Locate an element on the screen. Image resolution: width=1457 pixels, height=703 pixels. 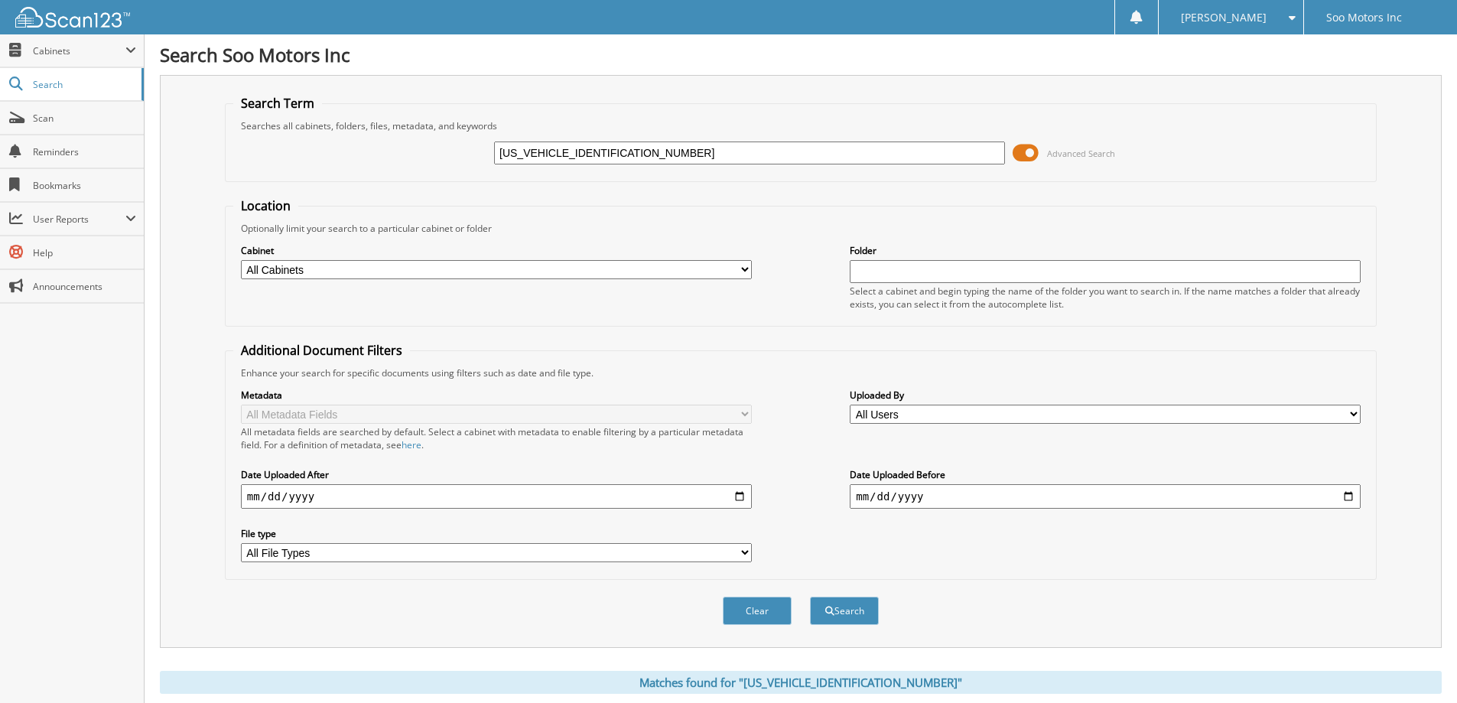
span: Announcements is located at coordinates (84, 286).